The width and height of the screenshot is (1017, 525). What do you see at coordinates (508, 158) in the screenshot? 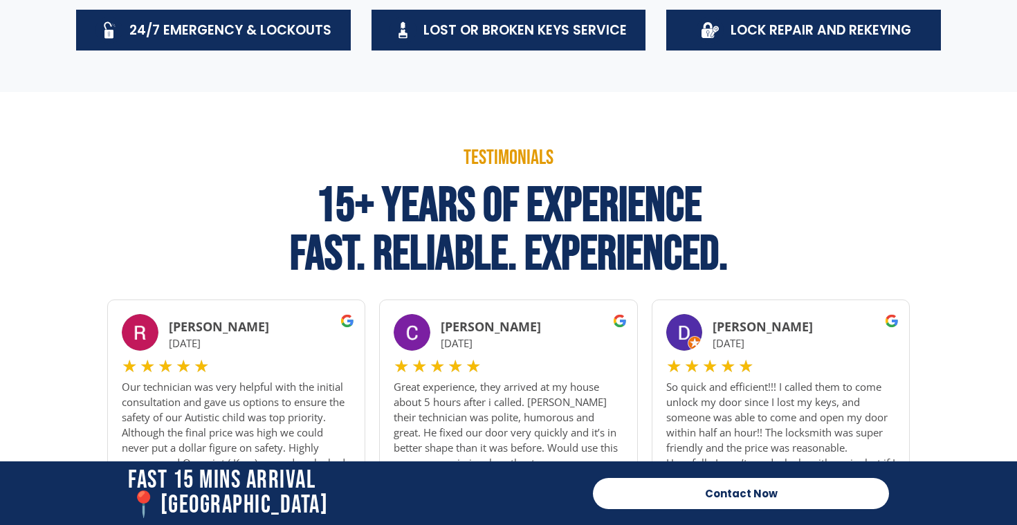
I see `p: Testimonials` at bounding box center [508, 158].